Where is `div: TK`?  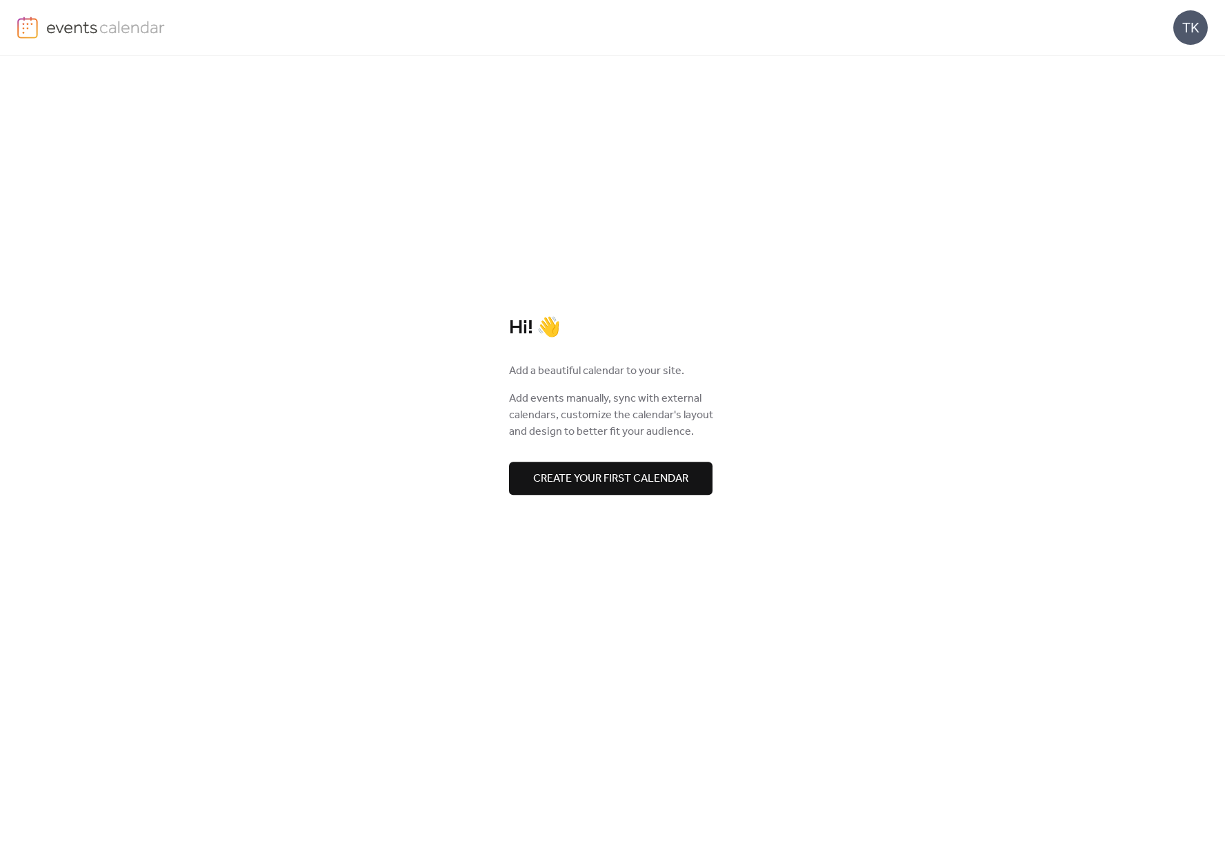 div: TK is located at coordinates (1191, 28).